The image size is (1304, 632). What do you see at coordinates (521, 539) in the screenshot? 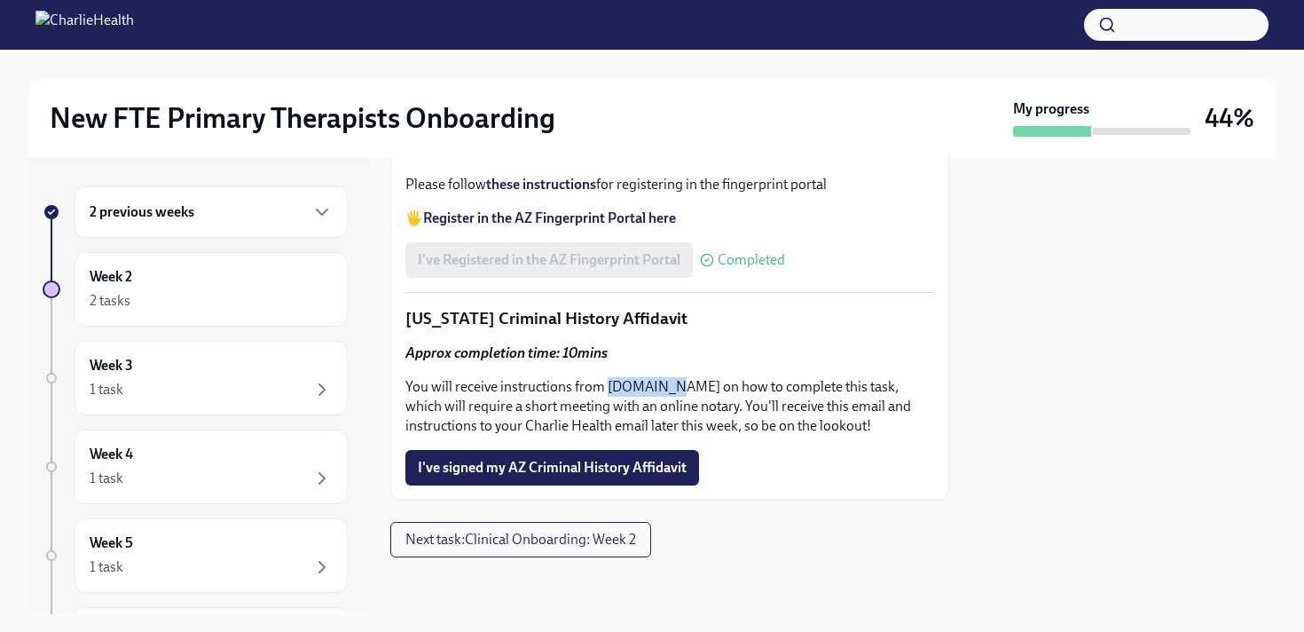
I see `button: Next task:Clinical Onboarding: Week 2` at bounding box center [521, 539].